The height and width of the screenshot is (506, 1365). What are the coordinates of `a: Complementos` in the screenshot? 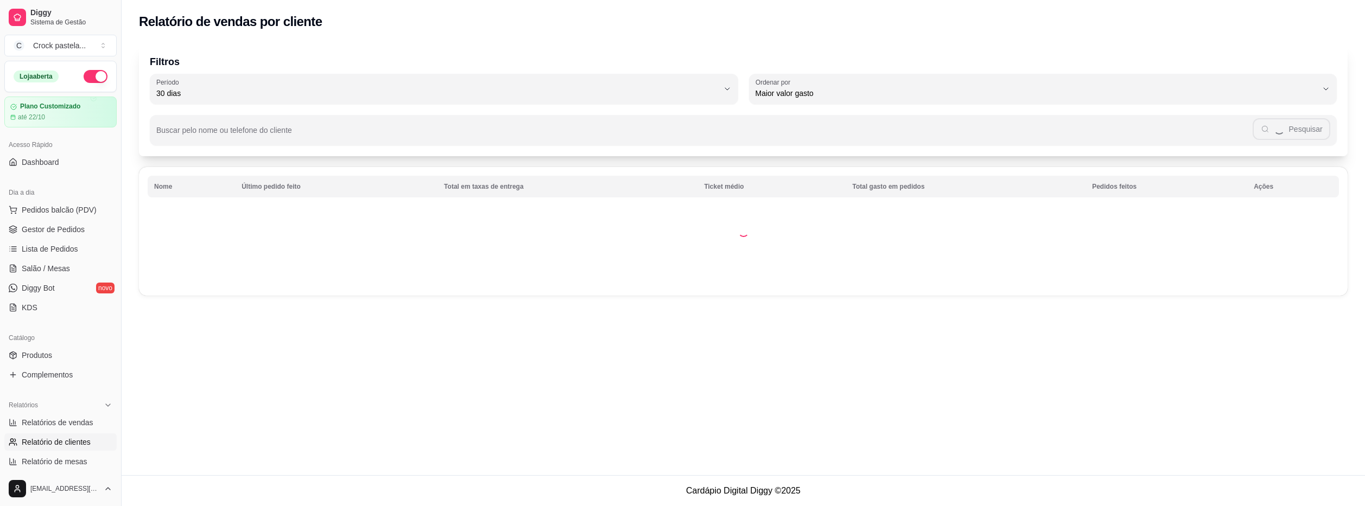 It's located at (60, 375).